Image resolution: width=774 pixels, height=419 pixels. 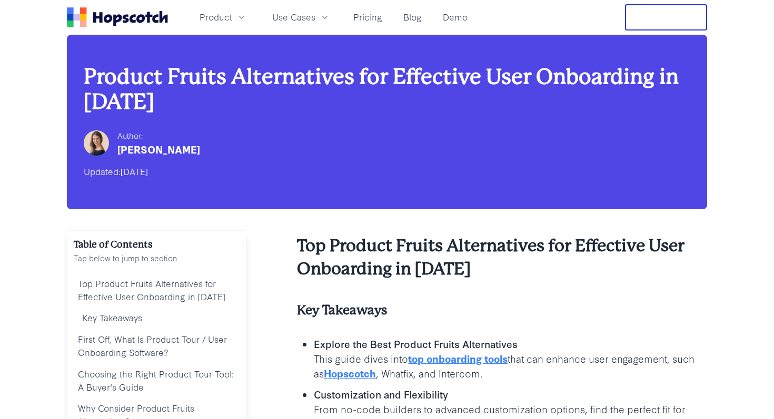 What do you see at coordinates (294, 17) in the screenshot?
I see `span: Use Cases` at bounding box center [294, 17].